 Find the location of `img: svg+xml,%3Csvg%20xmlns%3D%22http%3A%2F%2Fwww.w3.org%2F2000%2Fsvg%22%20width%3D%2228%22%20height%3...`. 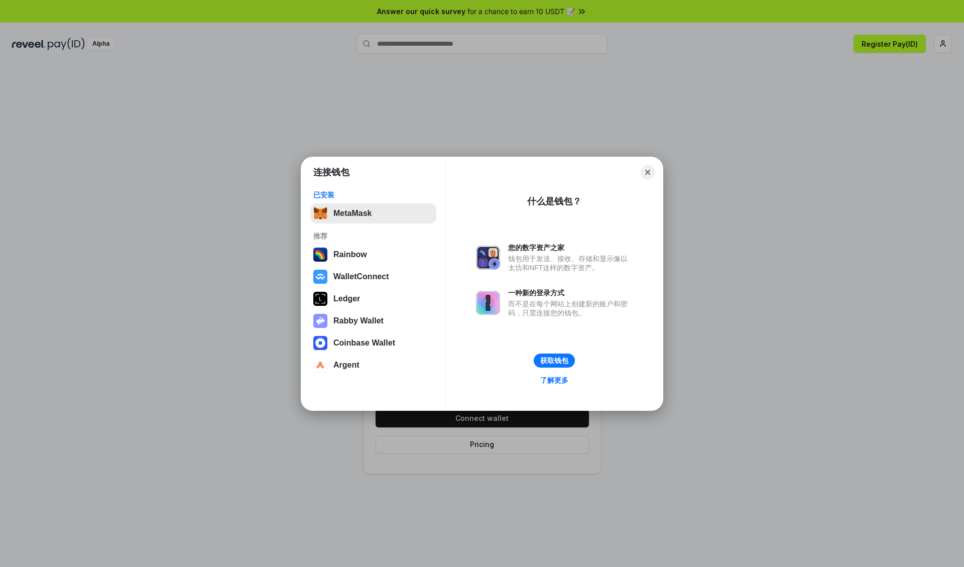

img: svg+xml,%3Csvg%20xmlns%3D%22http%3A%2F%2Fwww.w3.org%2F2000%2Fsvg%22%20width%3D%2228%22%20height%3... is located at coordinates (320, 299).